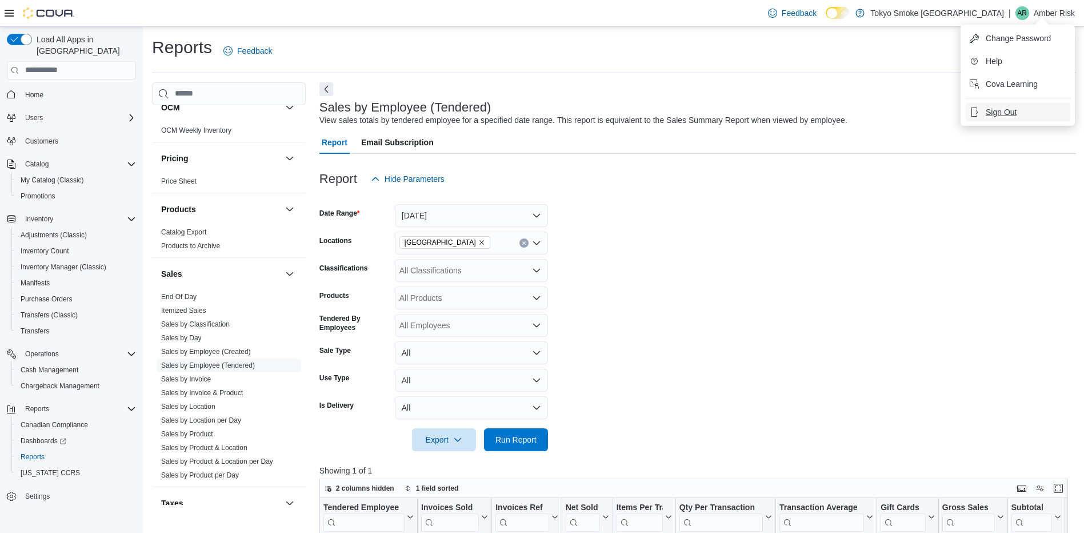 The width and height of the screenshot is (1084, 533). Describe the element at coordinates (364, 516) in the screenshot. I see `div: Tendered Employee` at that location.